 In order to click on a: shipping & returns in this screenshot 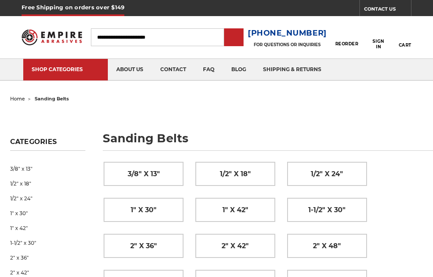, I will do `click(292, 69)`.